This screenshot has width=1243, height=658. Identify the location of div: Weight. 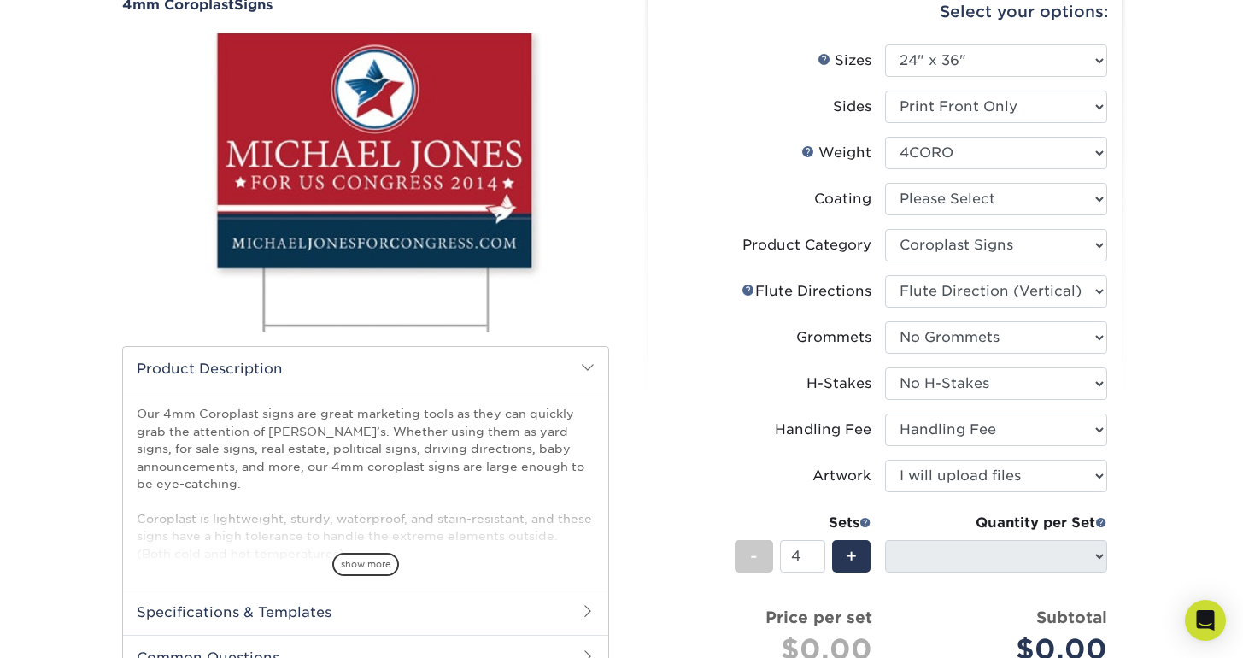
(836, 153).